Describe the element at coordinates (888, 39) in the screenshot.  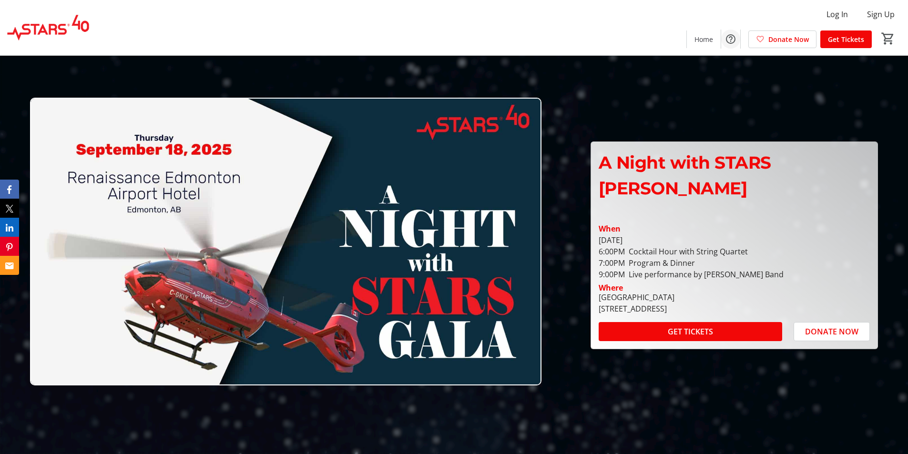
I see `button: Cart` at that location.